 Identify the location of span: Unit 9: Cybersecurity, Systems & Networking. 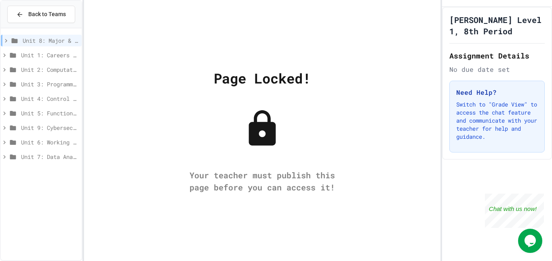
(50, 128).